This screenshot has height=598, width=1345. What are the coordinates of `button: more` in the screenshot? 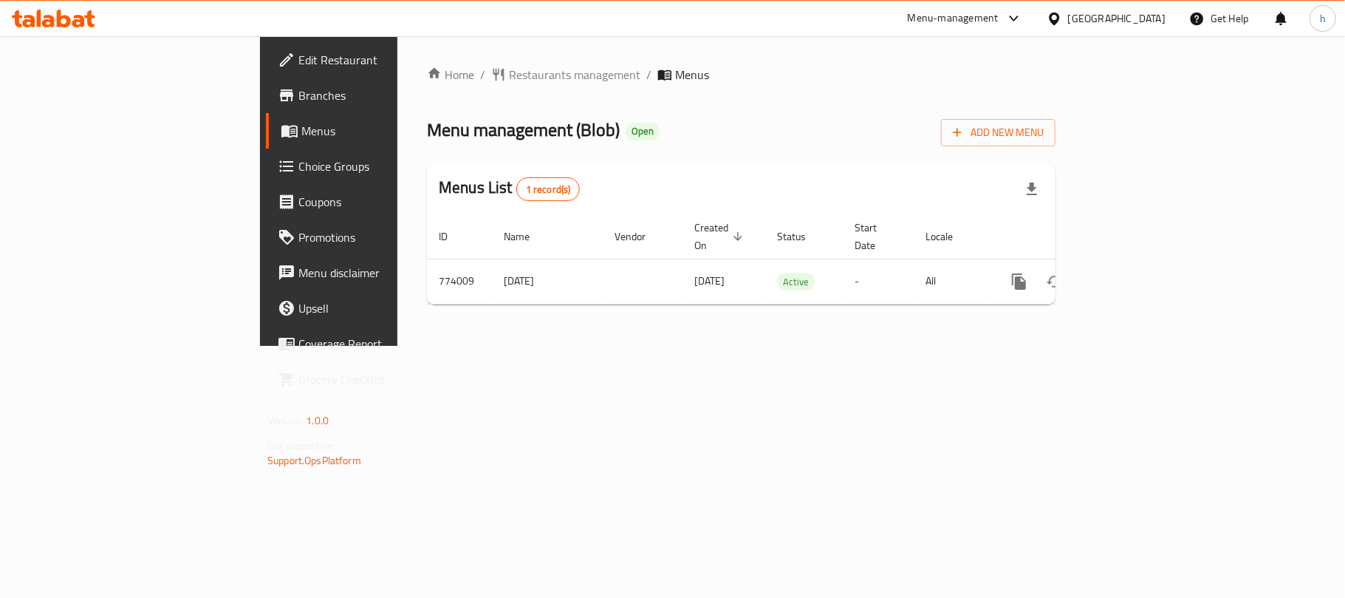 It's located at (1019, 281).